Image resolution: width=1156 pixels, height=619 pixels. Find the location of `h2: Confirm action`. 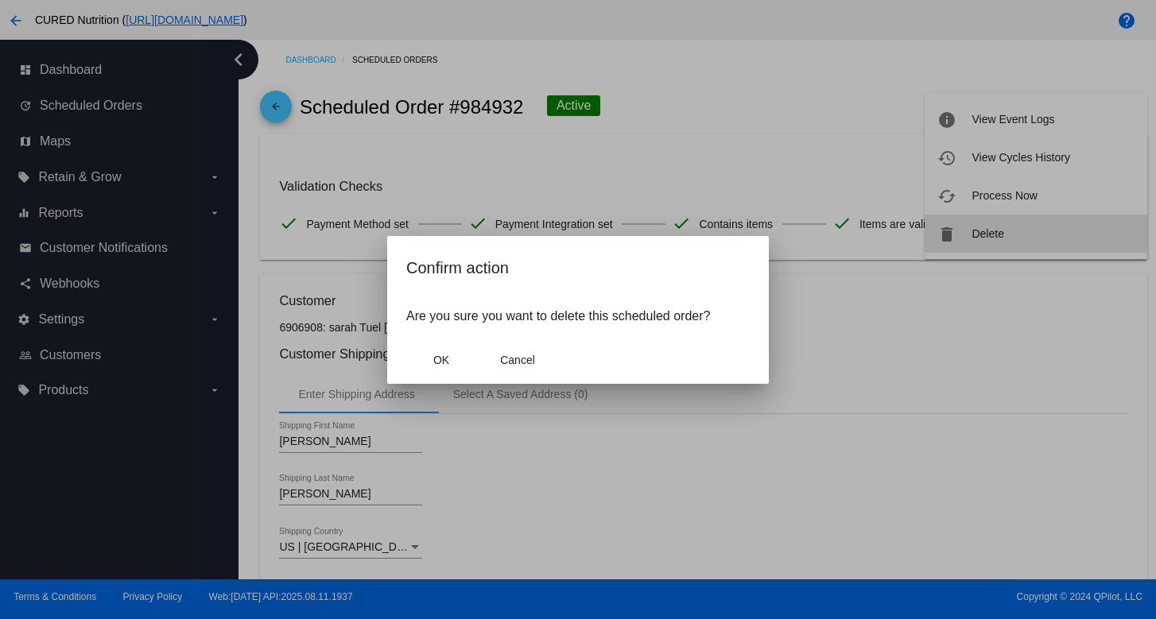

h2: Confirm action is located at coordinates (578, 268).